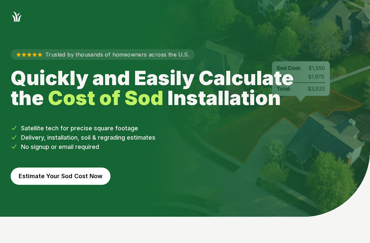  Describe the element at coordinates (185, 138) in the screenshot. I see `li: Delivery, installation, soil & regrading` at that location.